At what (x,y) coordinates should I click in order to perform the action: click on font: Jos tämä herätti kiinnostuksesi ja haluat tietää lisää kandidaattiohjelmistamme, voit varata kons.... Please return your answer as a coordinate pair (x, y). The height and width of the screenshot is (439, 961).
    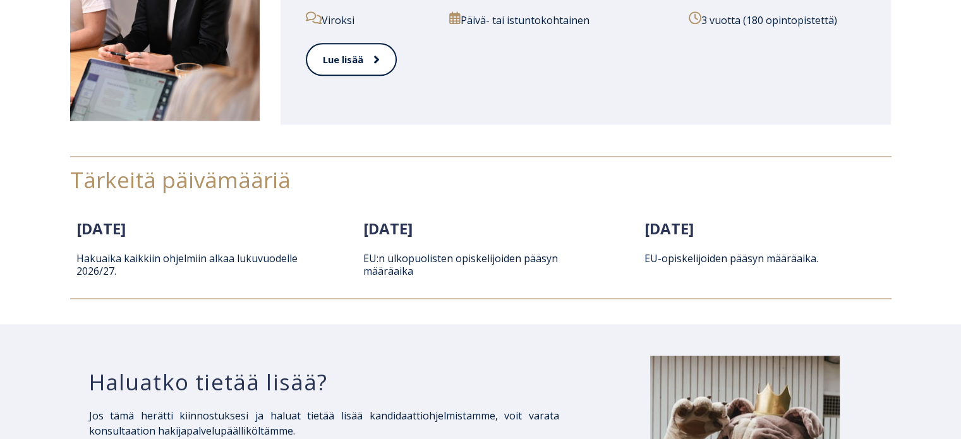
    Looking at the image, I should click on (324, 423).